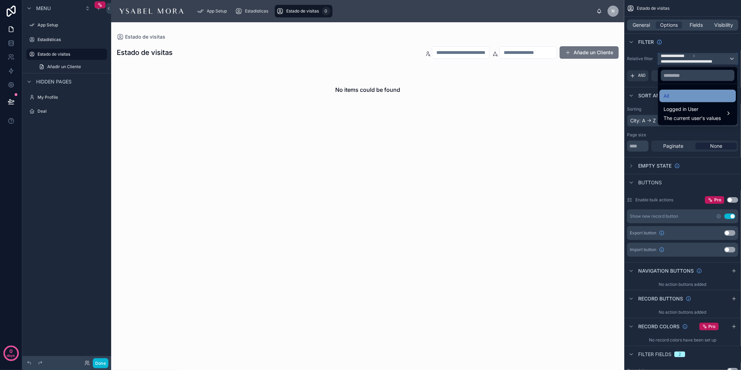 The image size is (741, 370). Describe the element at coordinates (667, 96) in the screenshot. I see `span: All` at that location.